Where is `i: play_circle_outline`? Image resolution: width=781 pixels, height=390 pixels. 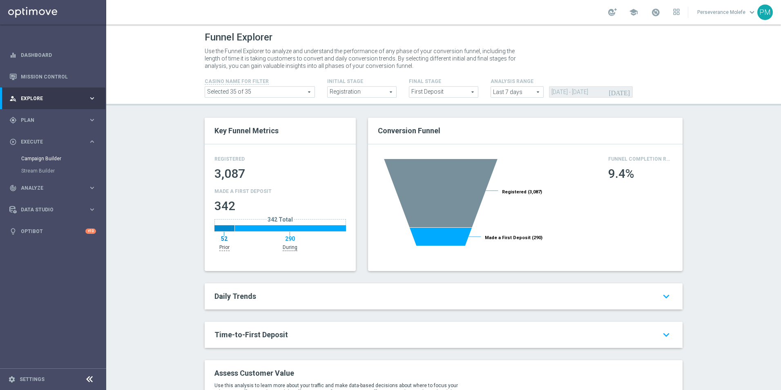 i: play_circle_outline is located at coordinates (13, 142).